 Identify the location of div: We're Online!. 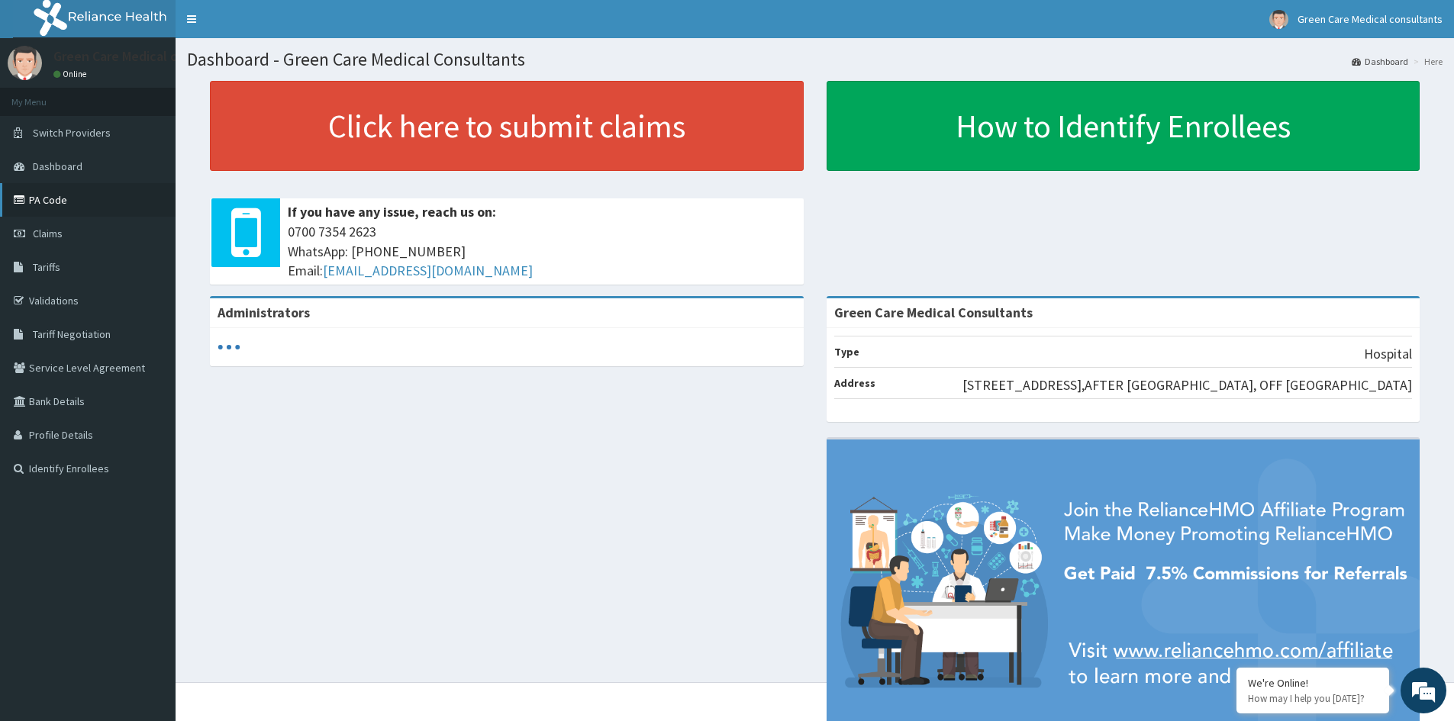
(1313, 683).